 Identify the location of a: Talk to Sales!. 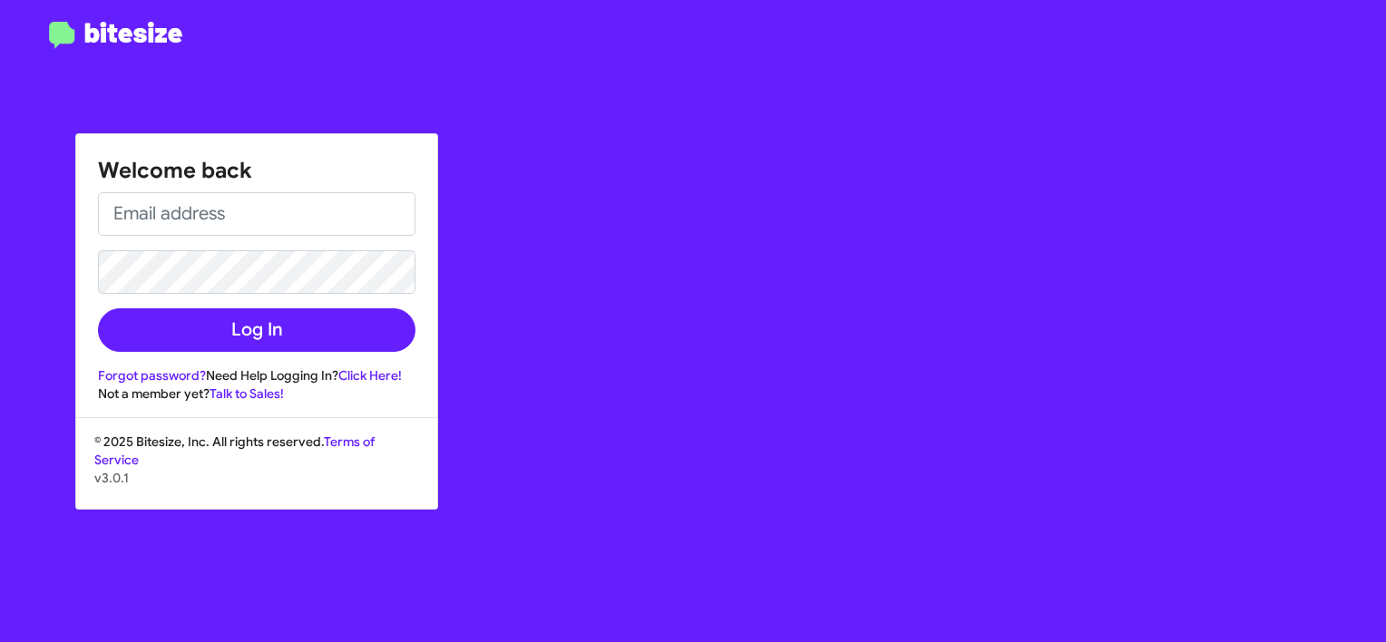
(247, 394).